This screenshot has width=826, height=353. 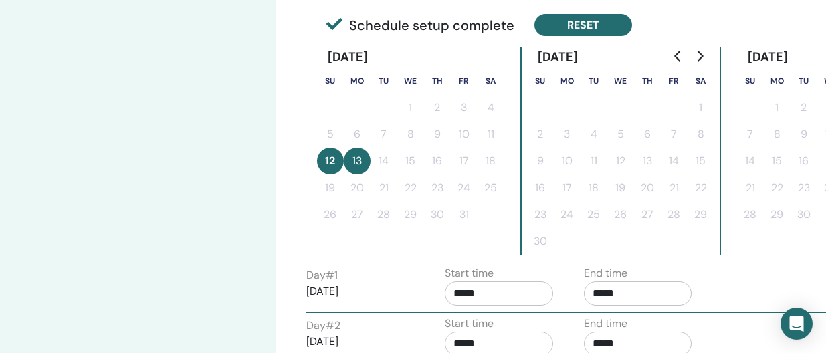 I want to click on label: Start time, so click(x=469, y=273).